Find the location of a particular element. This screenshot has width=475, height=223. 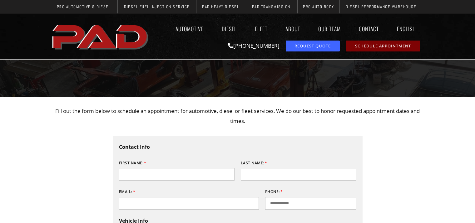

span: Pro Automotive & Diesel is located at coordinates (84, 7).